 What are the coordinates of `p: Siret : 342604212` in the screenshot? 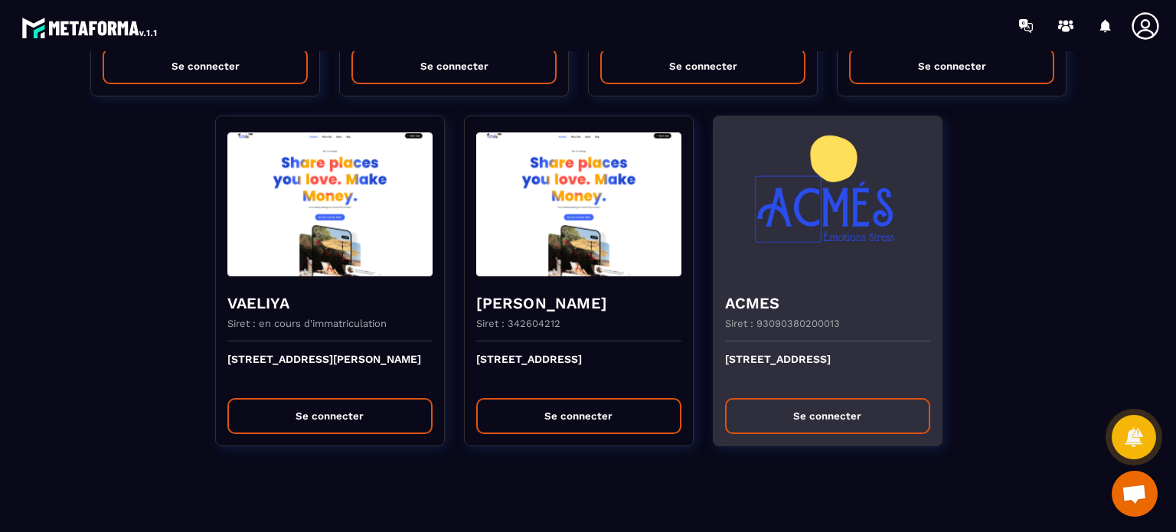 It's located at (518, 323).